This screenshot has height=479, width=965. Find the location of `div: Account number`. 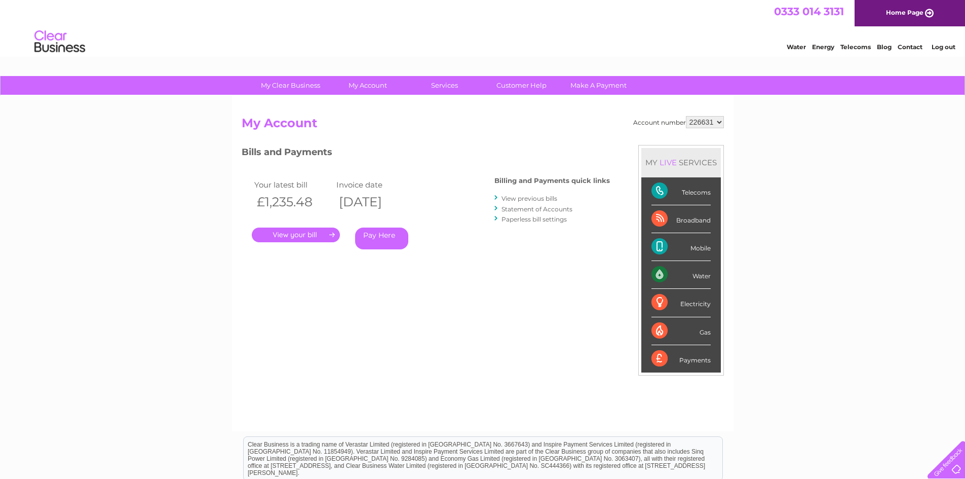

div: Account number is located at coordinates (678, 122).